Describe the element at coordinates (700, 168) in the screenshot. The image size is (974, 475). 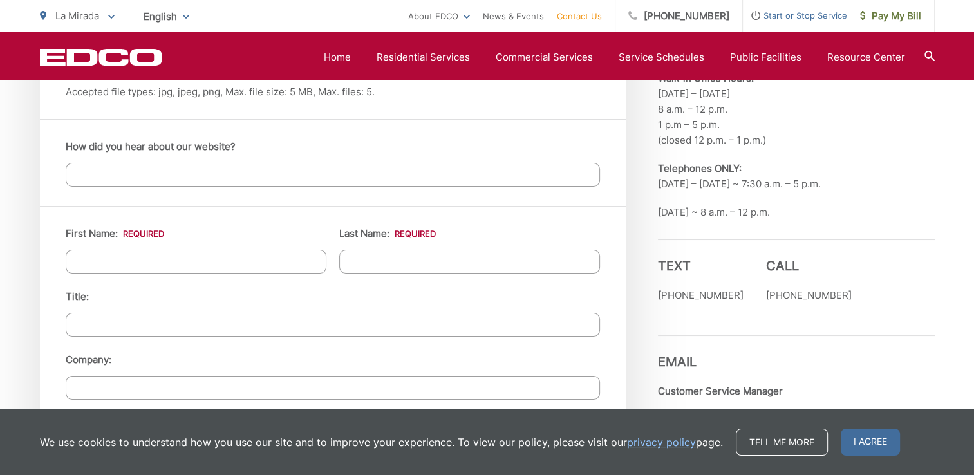
I see `b: Telephones ONLY:` at that location.